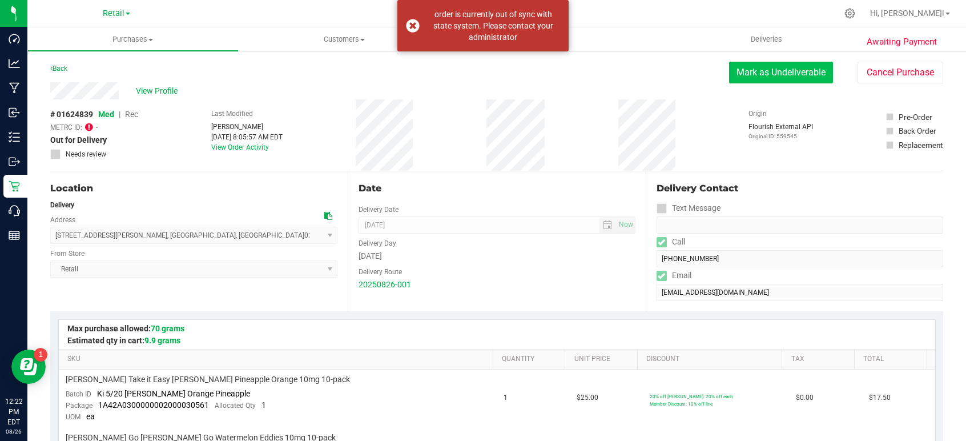  I want to click on inline-svg: Analytics, so click(14, 63).